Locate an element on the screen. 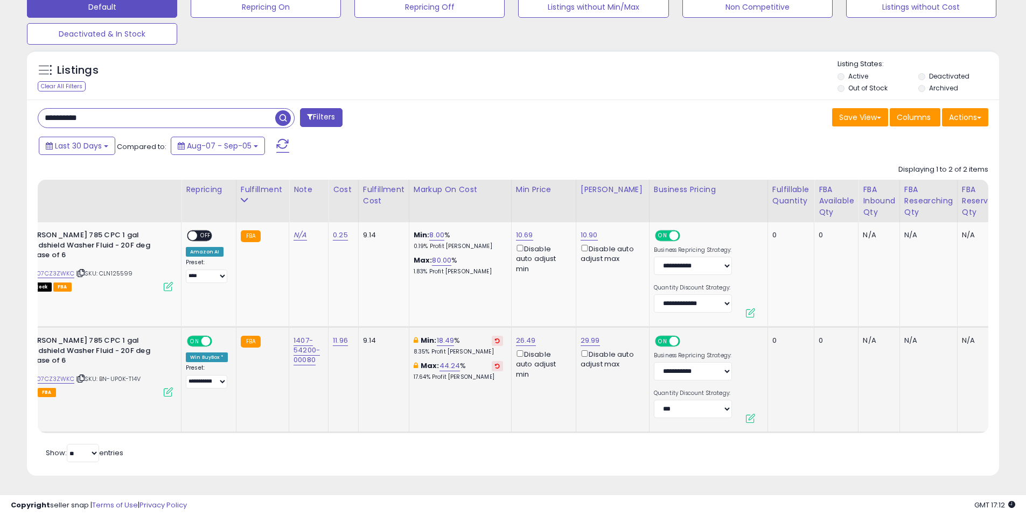 The image size is (1026, 516). a: Terms of Use is located at coordinates (115, 505).